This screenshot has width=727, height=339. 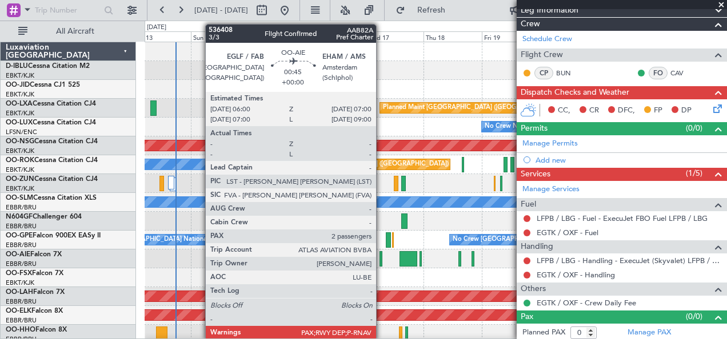 I want to click on a: Manage Permits, so click(x=550, y=144).